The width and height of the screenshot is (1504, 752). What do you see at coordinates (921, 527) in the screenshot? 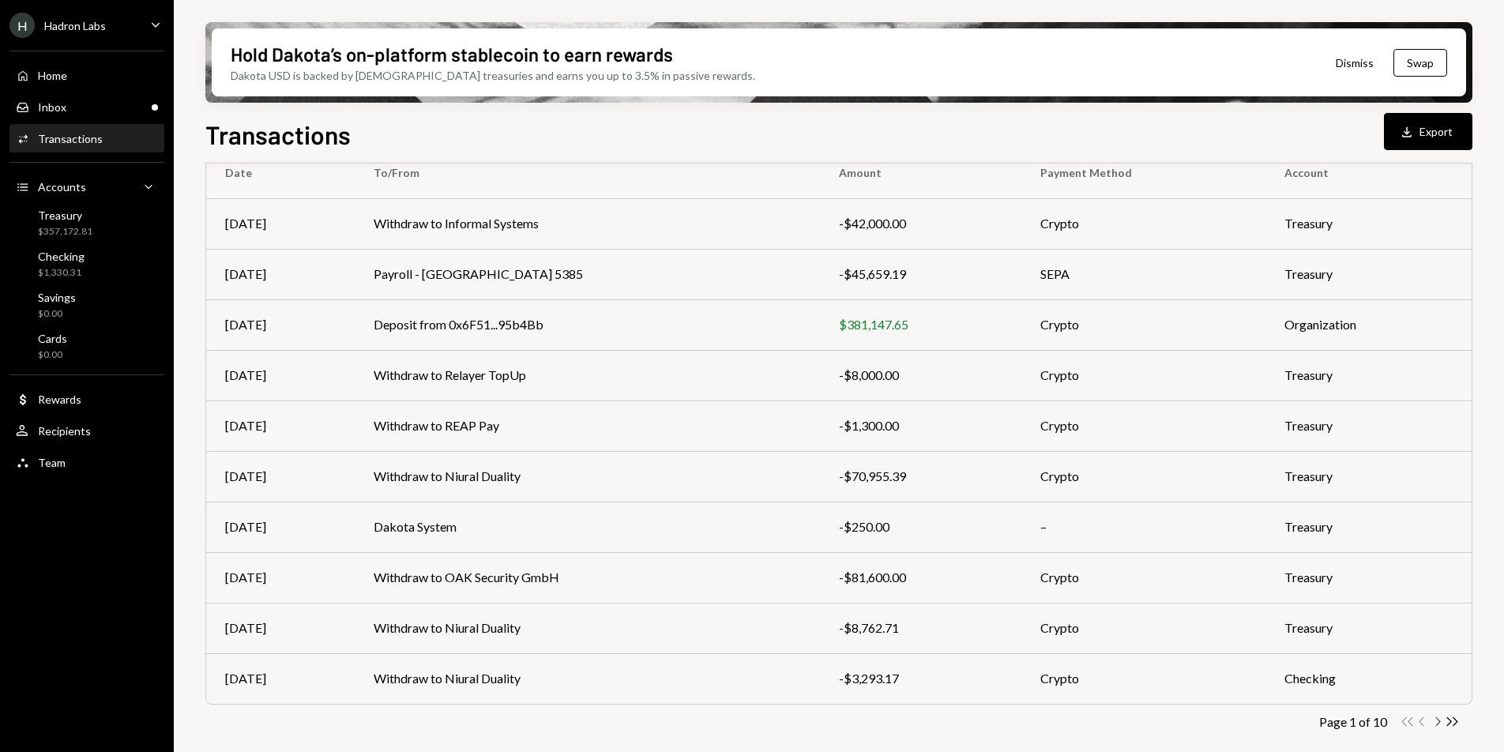
I see `div: -$250.00` at bounding box center [921, 527].